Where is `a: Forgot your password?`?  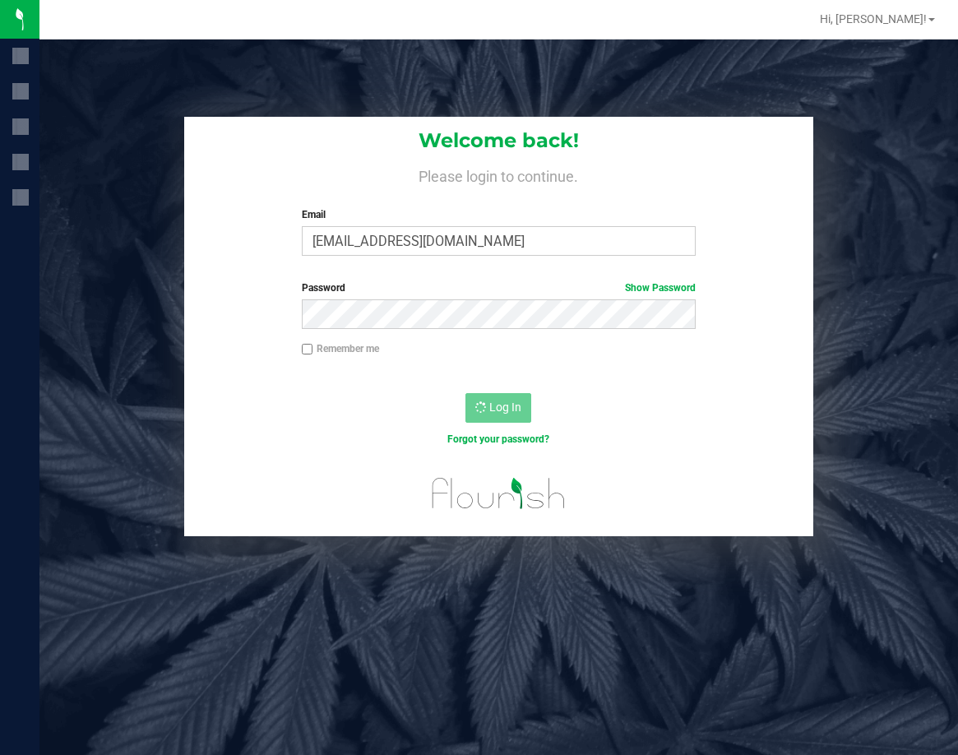 a: Forgot your password? is located at coordinates (498, 439).